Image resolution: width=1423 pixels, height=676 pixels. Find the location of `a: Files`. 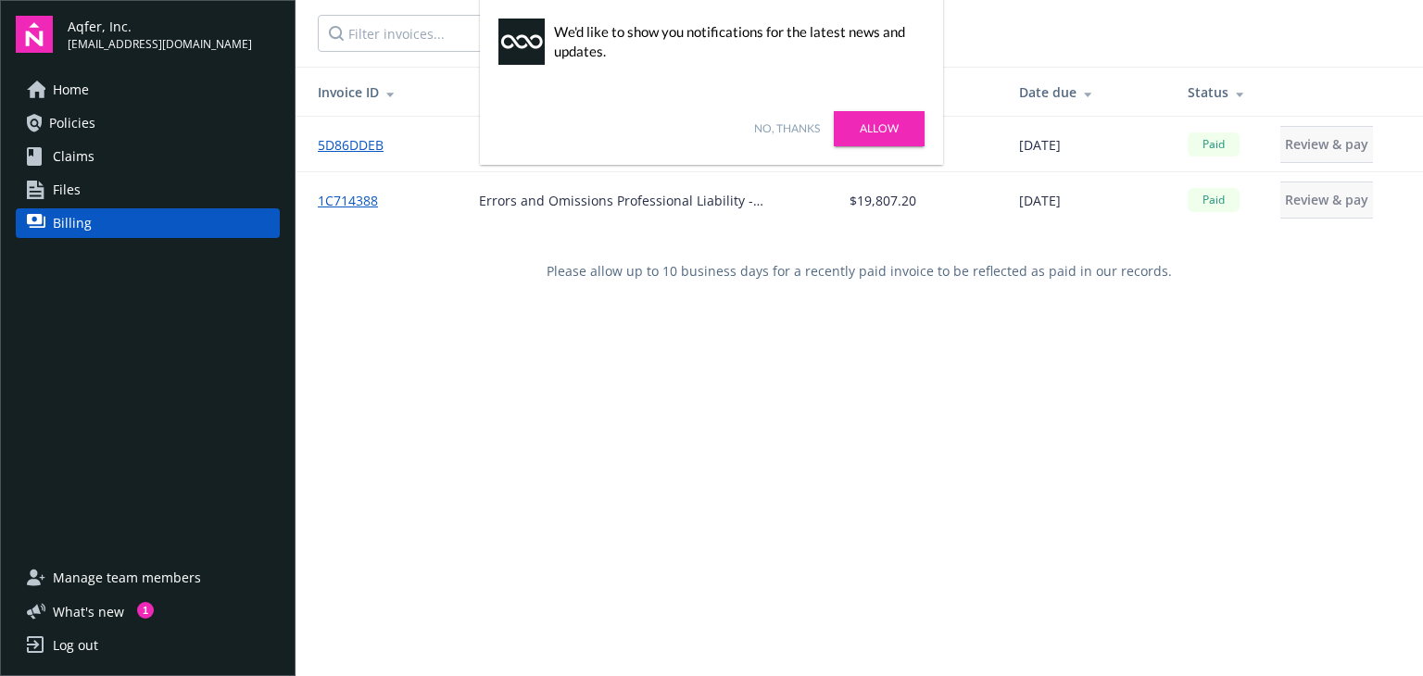

a: Files is located at coordinates (147, 190).